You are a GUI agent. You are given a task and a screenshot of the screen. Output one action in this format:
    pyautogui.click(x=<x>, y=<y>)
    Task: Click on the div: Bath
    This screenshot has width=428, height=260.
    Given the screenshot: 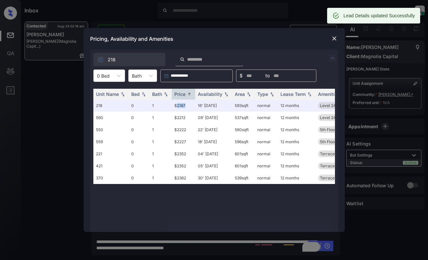 What is the action you would take?
    pyautogui.click(x=157, y=94)
    